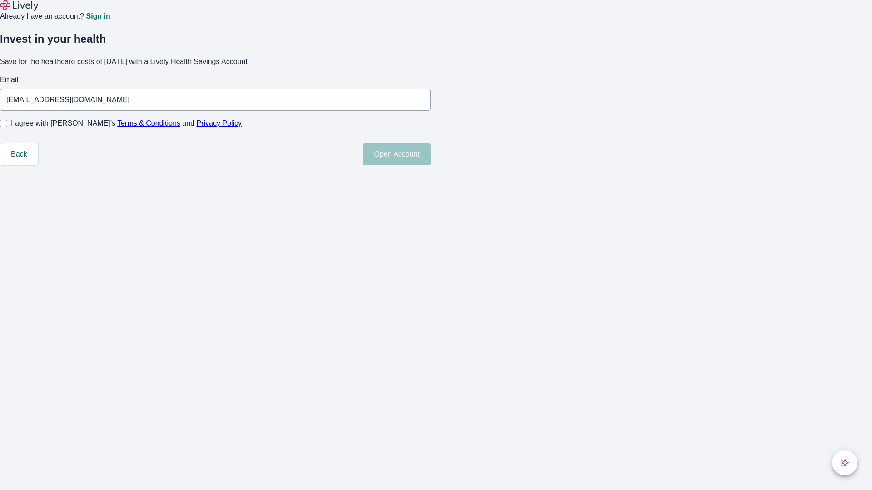 This screenshot has height=490, width=872. I want to click on a: Privacy Policy, so click(219, 123).